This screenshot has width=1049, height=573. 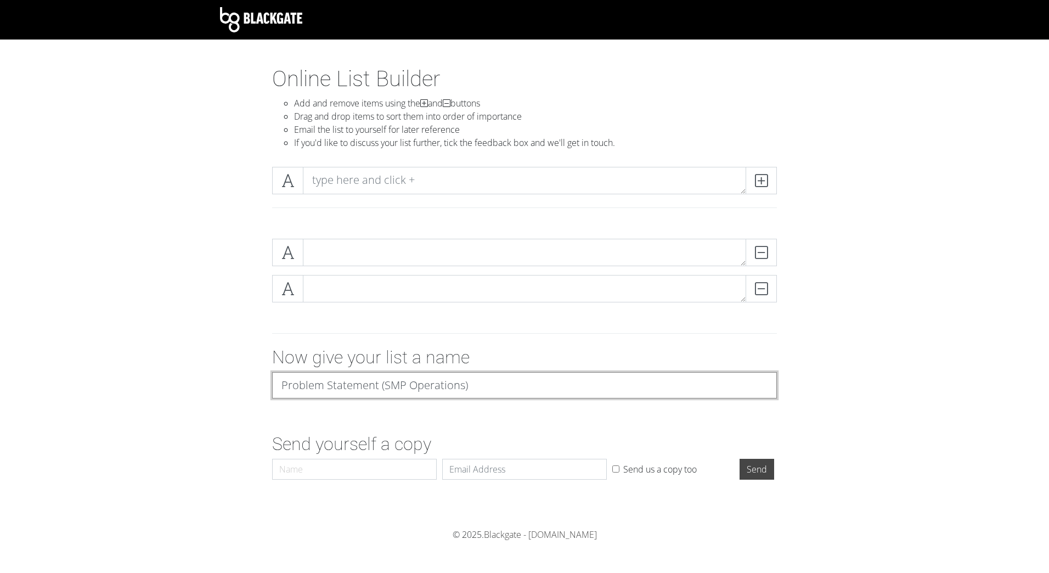 I want to click on label: Send us a copy too, so click(x=660, y=469).